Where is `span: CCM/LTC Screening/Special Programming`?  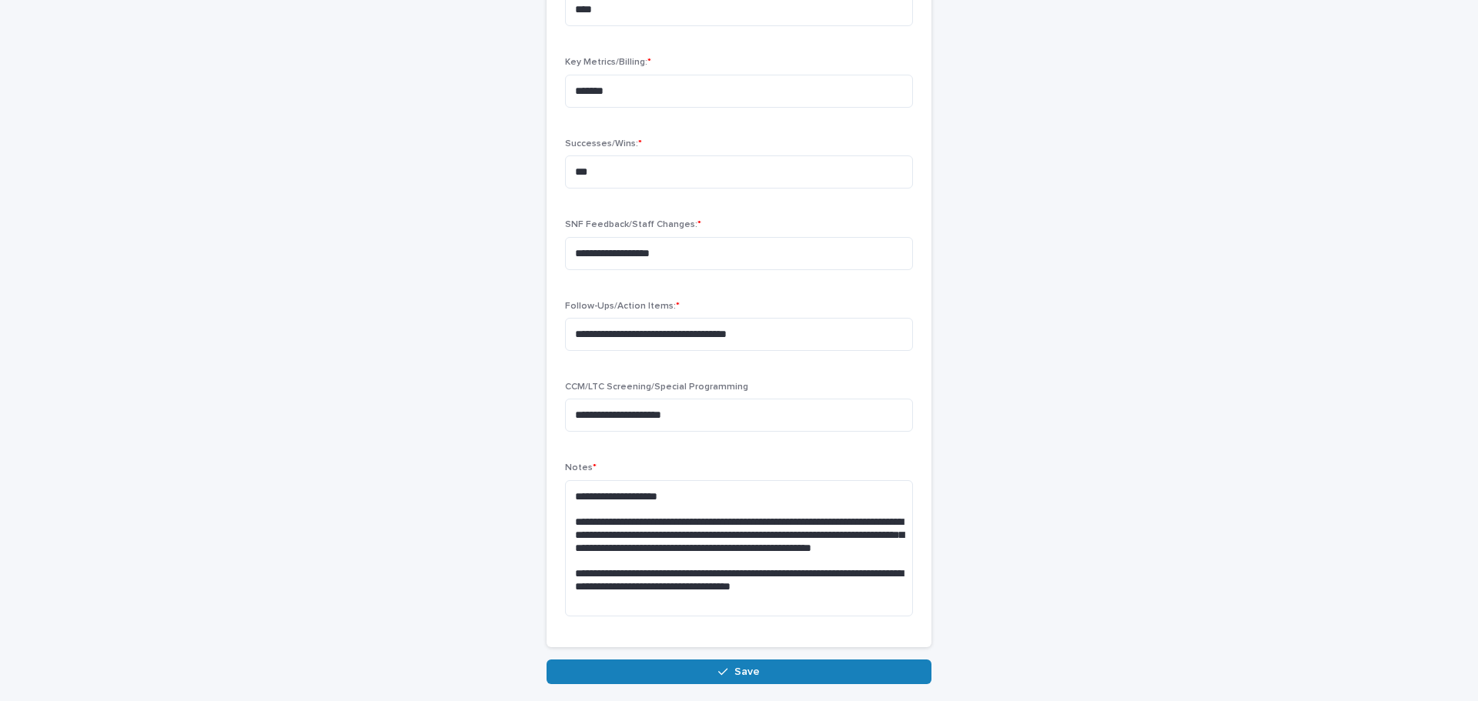
span: CCM/LTC Screening/Special Programming is located at coordinates (657, 387).